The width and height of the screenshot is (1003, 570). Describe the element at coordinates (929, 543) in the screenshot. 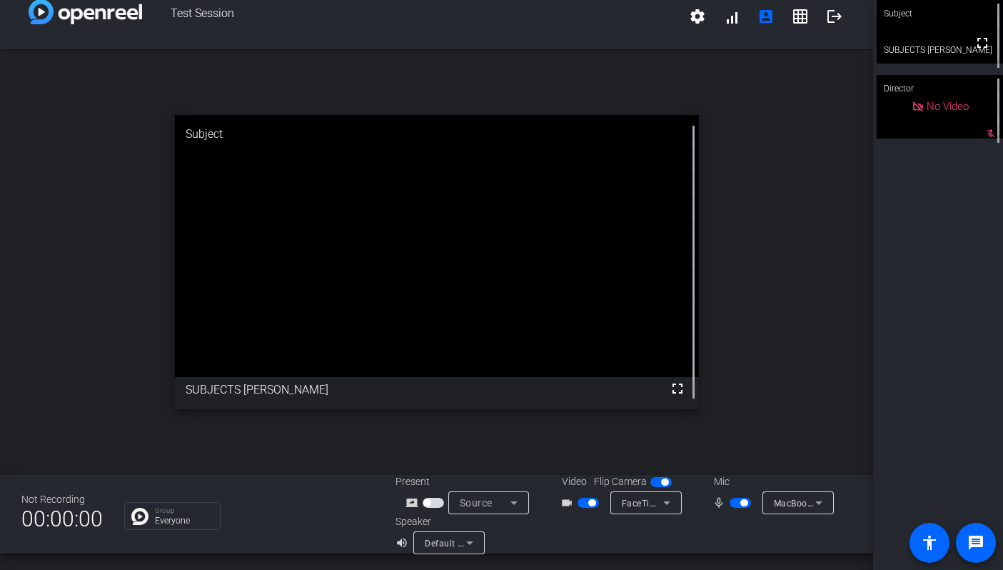

I see `mat-icon: accessibility` at that location.